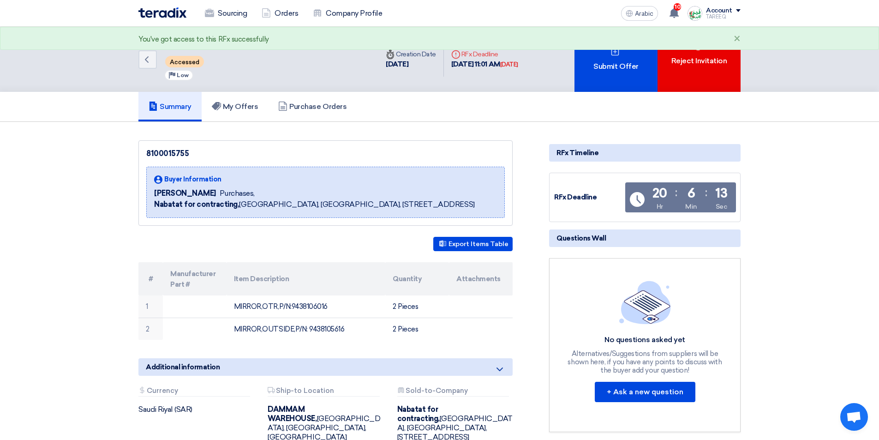  I want to click on a: Summary, so click(170, 107).